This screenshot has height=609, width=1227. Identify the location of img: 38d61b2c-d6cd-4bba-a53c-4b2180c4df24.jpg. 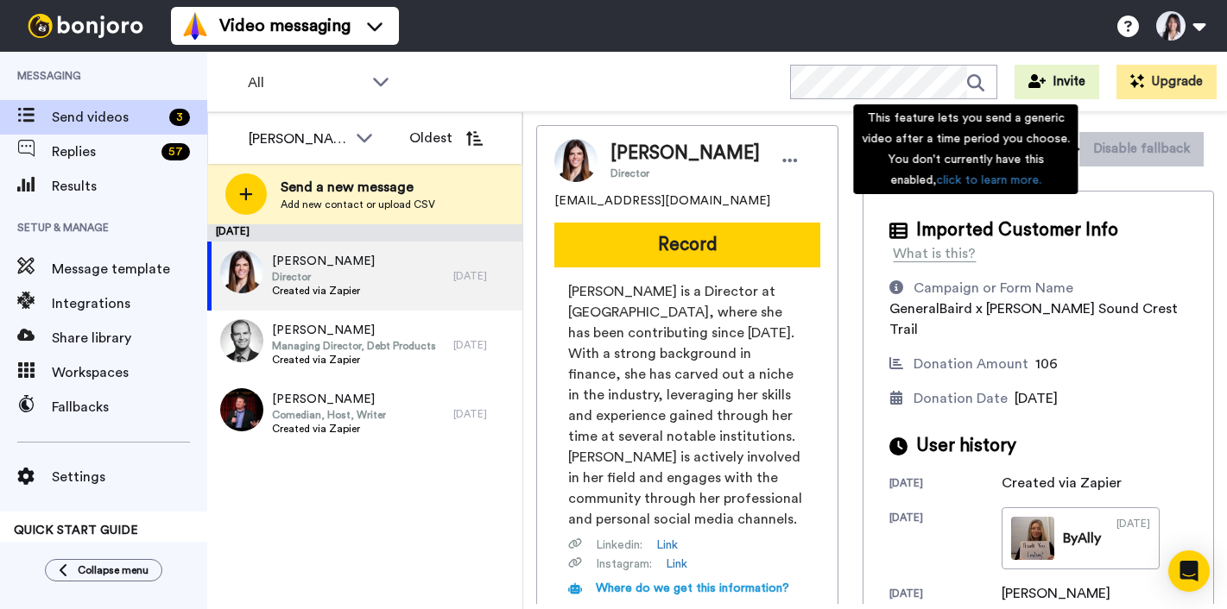
(242, 341).